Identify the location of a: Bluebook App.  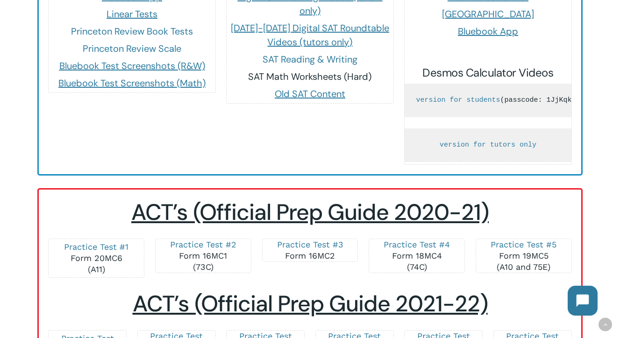
(488, 31).